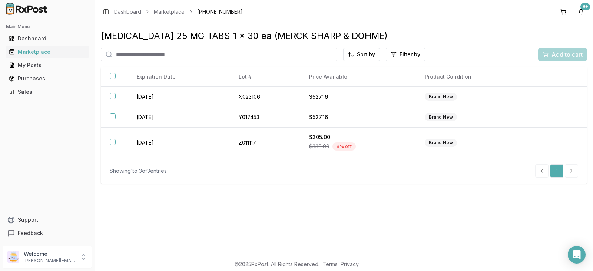  What do you see at coordinates (344, 146) in the screenshot?
I see `div: 8 % off` at bounding box center [344, 146].